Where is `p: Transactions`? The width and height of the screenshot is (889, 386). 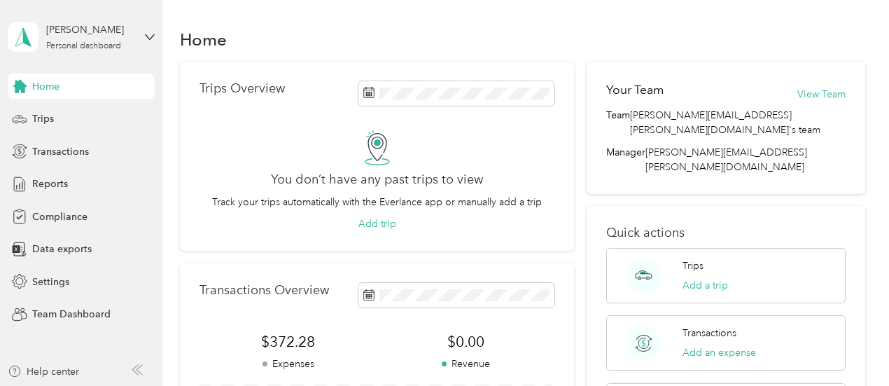
p: Transactions is located at coordinates (709, 333).